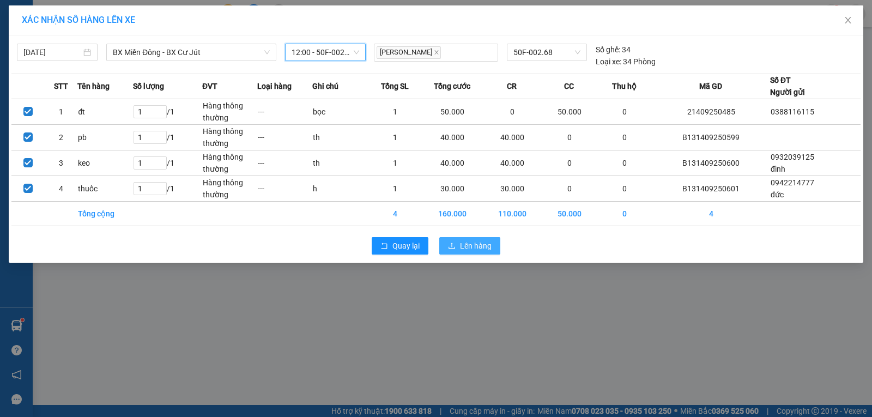 Image resolution: width=872 pixels, height=417 pixels. What do you see at coordinates (210, 86) in the screenshot?
I see `span: ĐVT` at bounding box center [210, 86].